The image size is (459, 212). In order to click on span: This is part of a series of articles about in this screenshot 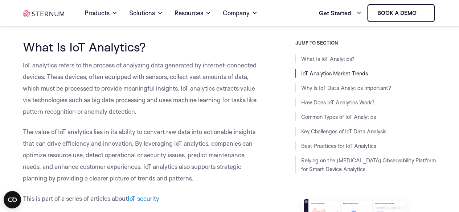, I will do `click(75, 198)`.